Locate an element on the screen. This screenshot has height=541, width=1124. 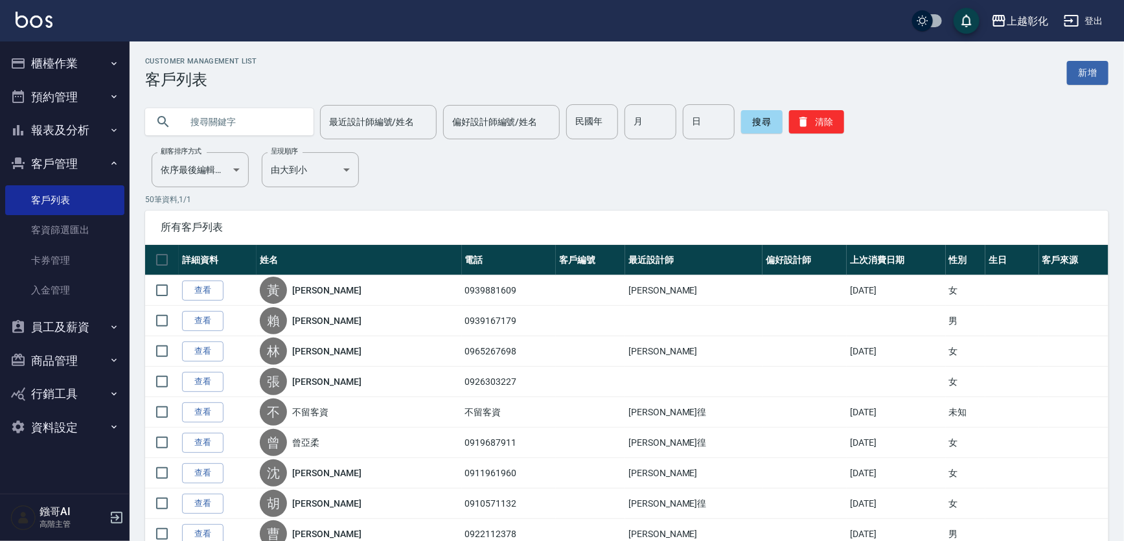
h3: 客戶列表 is located at coordinates (201, 80).